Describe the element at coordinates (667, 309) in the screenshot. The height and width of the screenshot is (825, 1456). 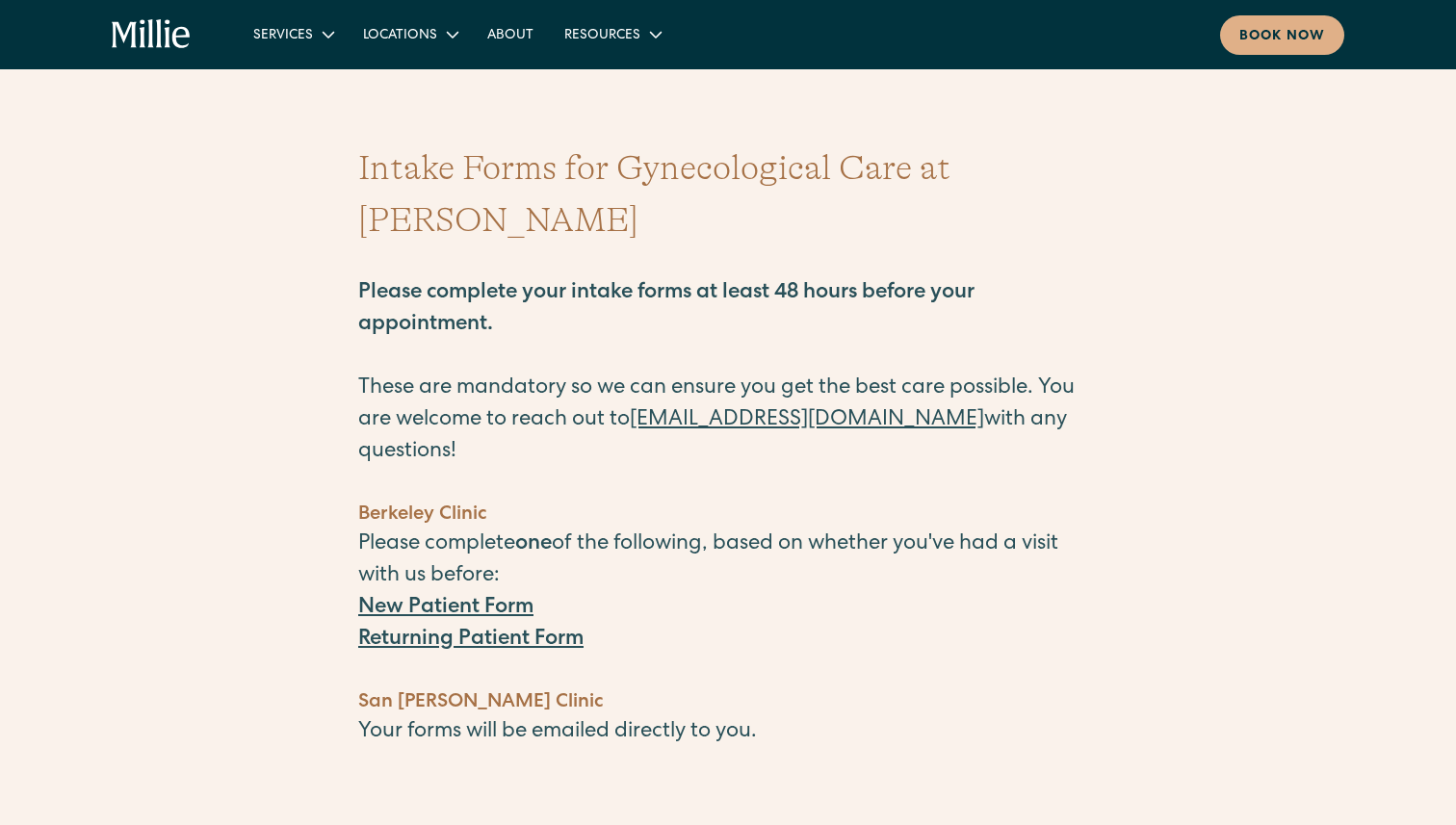
I see `strong: Please complete your intake forms at least 48 hours before your appointment.` at that location.